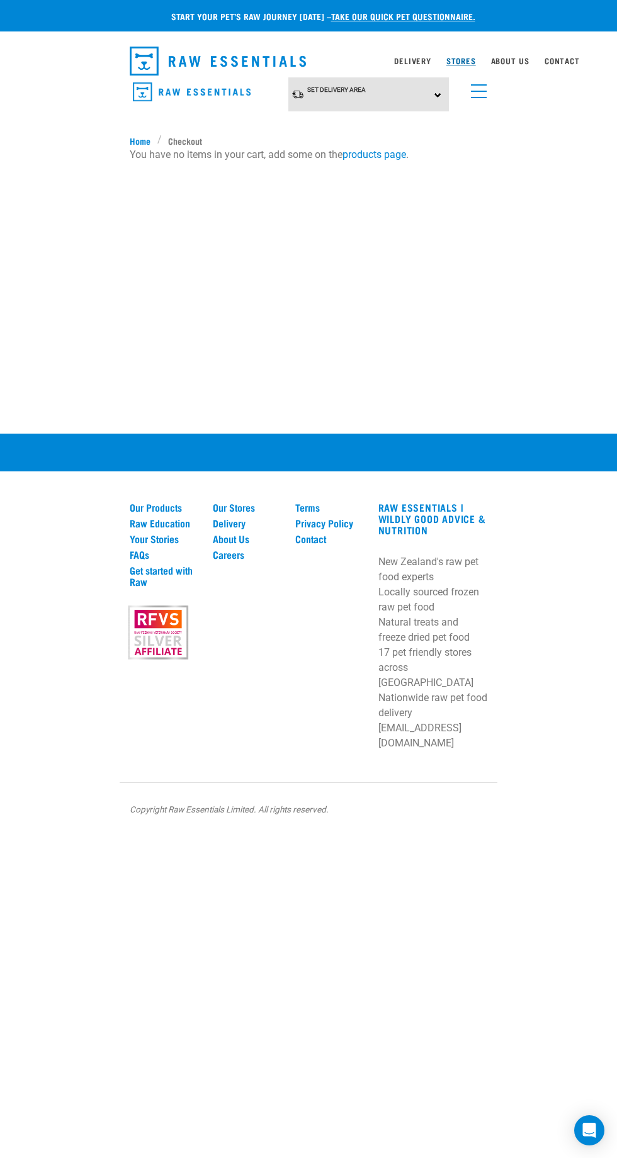  What do you see at coordinates (247, 555) in the screenshot?
I see `a: Careers` at bounding box center [247, 555].